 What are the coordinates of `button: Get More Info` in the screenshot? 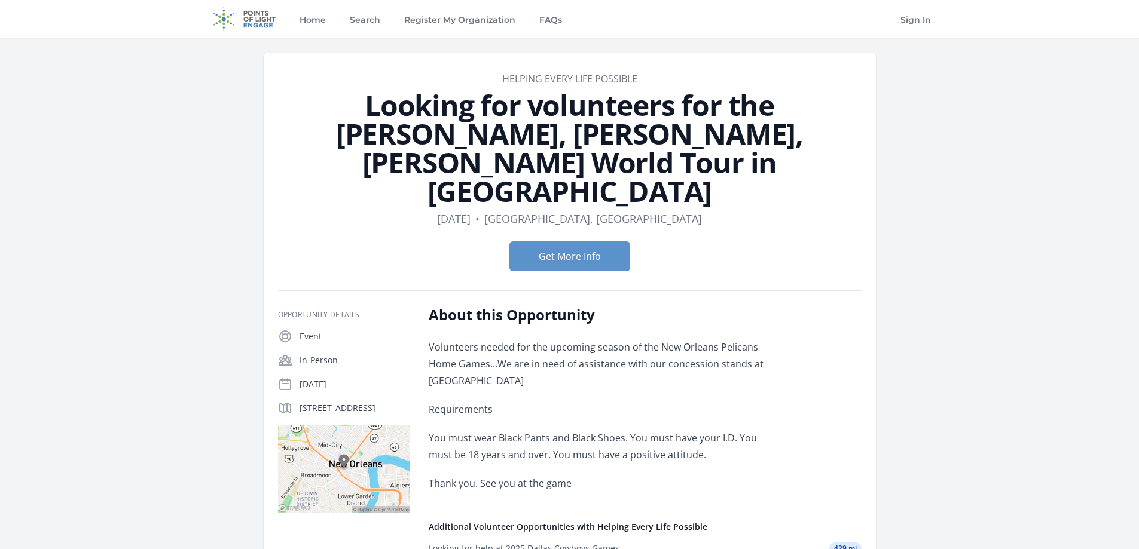 It's located at (570, 256).